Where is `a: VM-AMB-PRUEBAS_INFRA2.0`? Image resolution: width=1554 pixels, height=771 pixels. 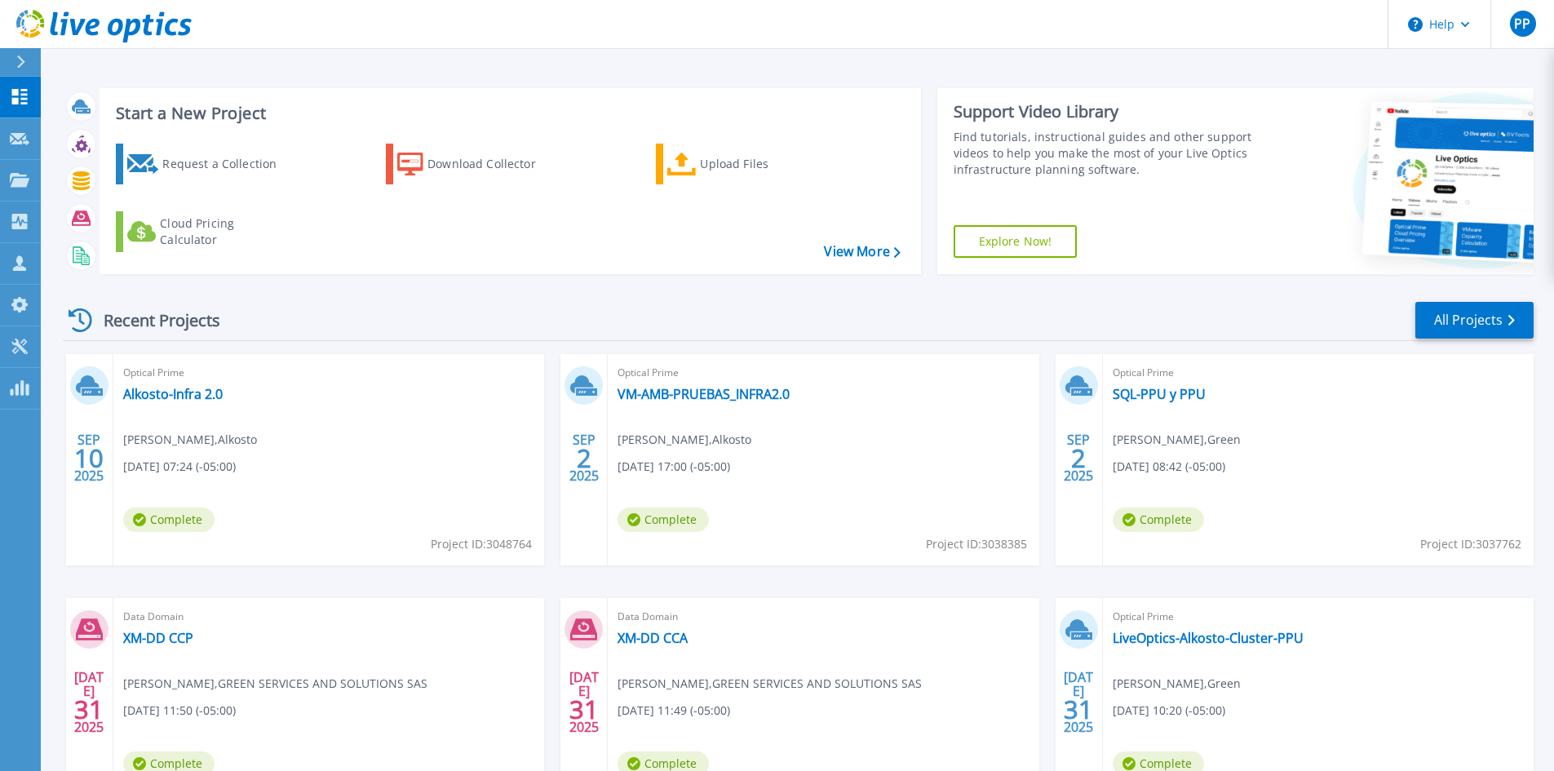 a: VM-AMB-PRUEBAS_INFRA2.0 is located at coordinates (703, 394).